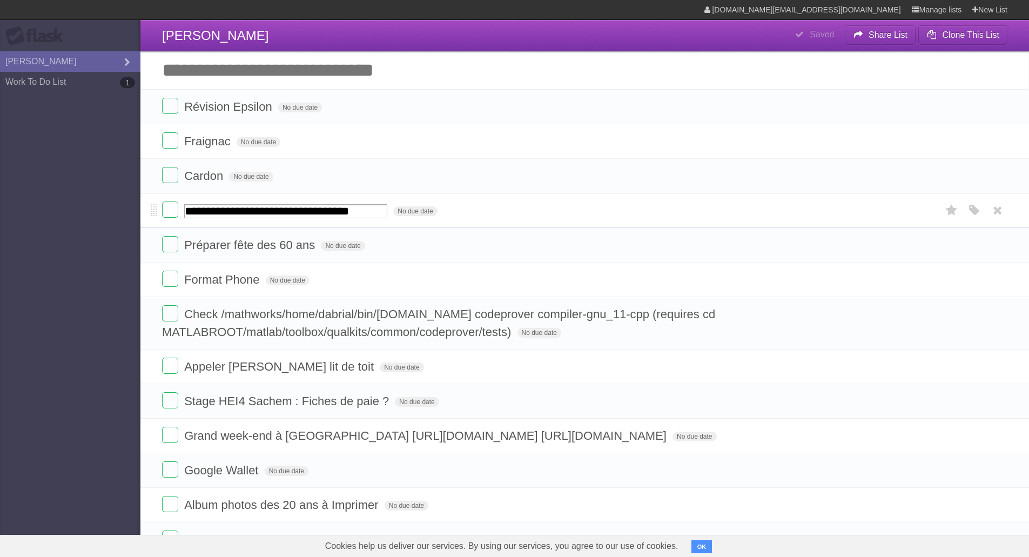 The width and height of the screenshot is (1029, 557). Describe the element at coordinates (127, 83) in the screenshot. I see `b: 1` at that location.